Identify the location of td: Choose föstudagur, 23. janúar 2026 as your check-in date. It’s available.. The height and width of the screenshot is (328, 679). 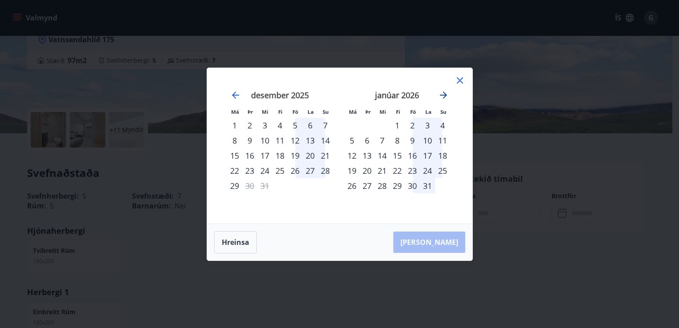
(412, 171).